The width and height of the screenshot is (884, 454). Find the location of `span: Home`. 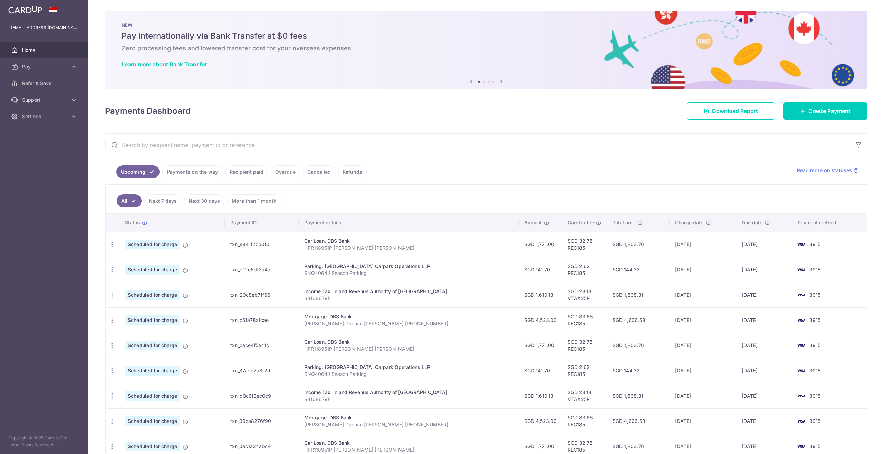

span: Home is located at coordinates (45, 50).